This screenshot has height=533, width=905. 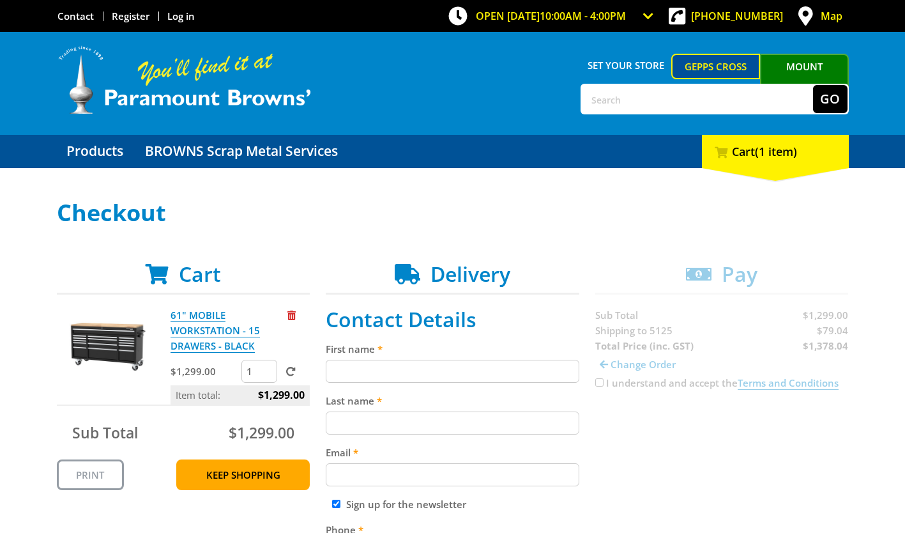 I want to click on a: Log in, so click(x=181, y=16).